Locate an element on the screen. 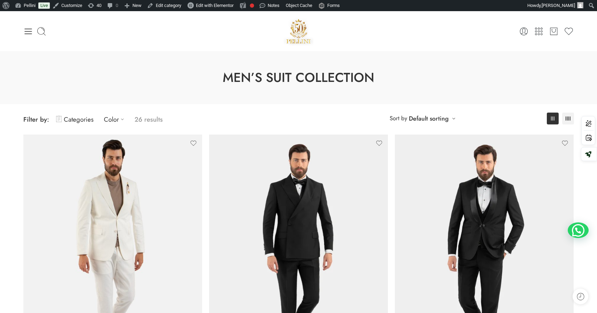  a: Default sorting is located at coordinates (429, 119).